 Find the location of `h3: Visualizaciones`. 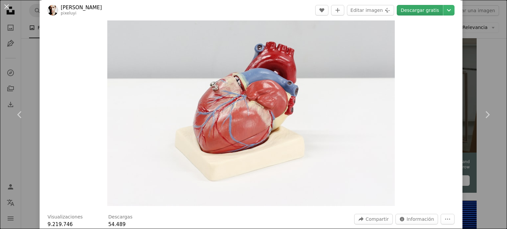

h3: Visualizaciones is located at coordinates (65, 218).